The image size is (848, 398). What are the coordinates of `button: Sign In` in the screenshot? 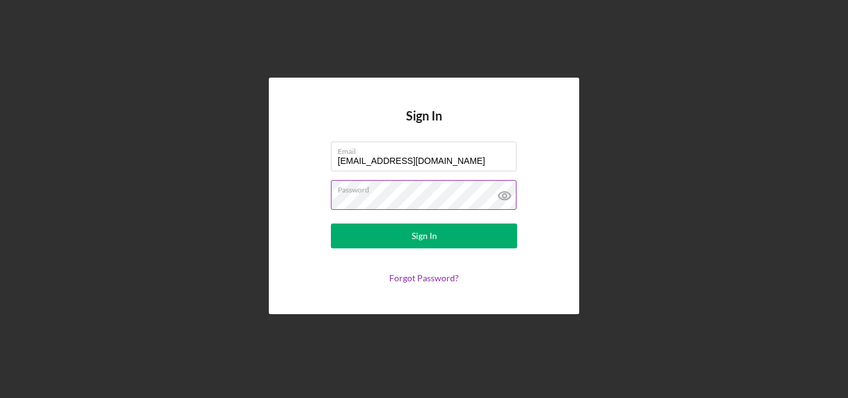 It's located at (424, 236).